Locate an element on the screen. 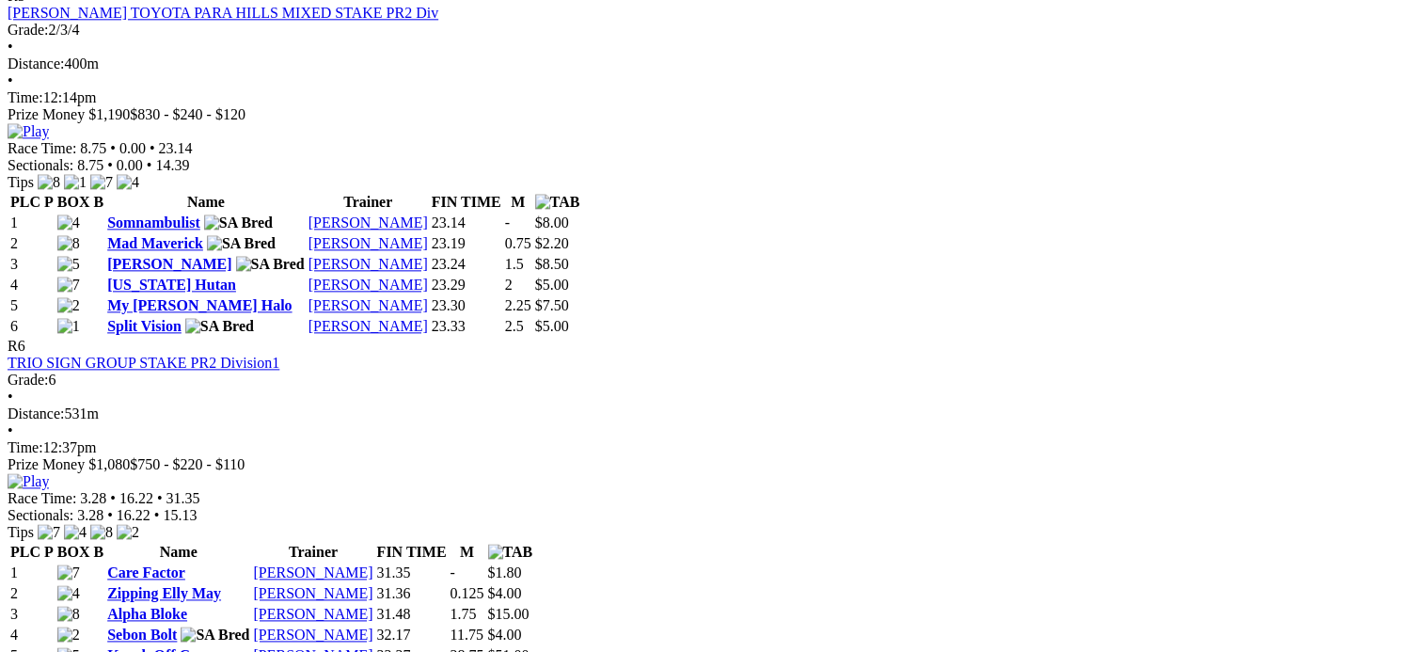 The image size is (1423, 652). td: 6 is located at coordinates (32, 326).